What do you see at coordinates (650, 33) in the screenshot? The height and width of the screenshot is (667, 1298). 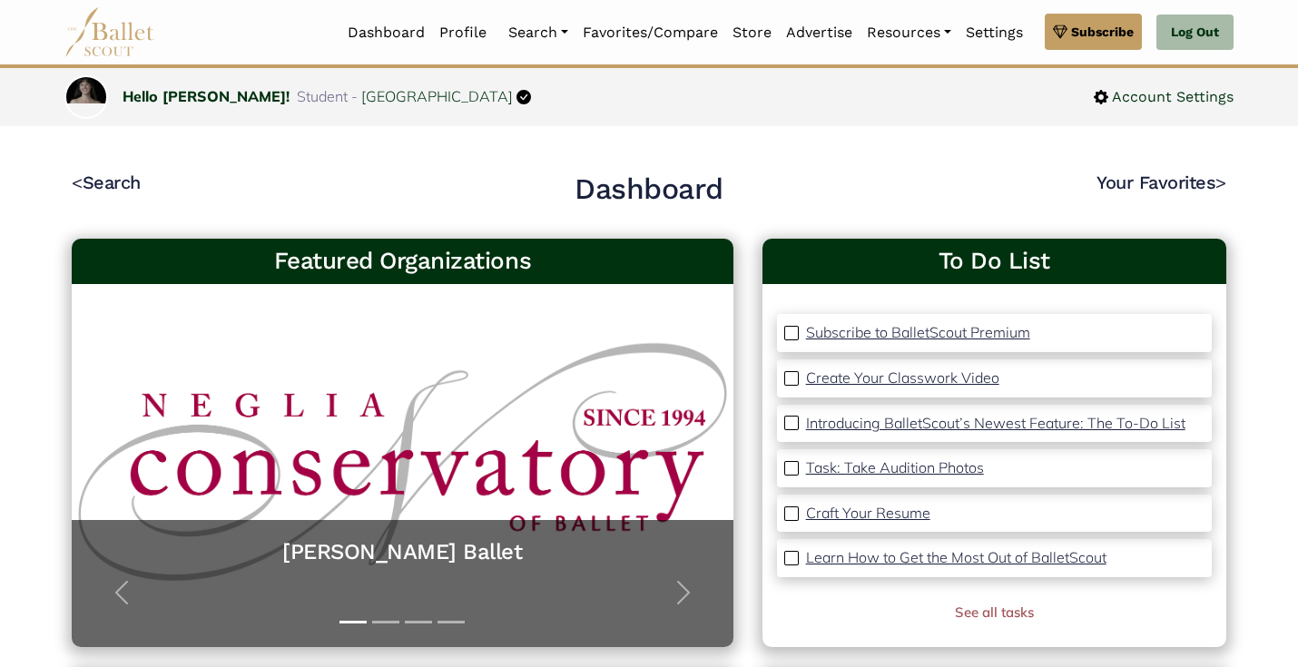 I see `a: Favorites/Compare` at bounding box center [650, 33].